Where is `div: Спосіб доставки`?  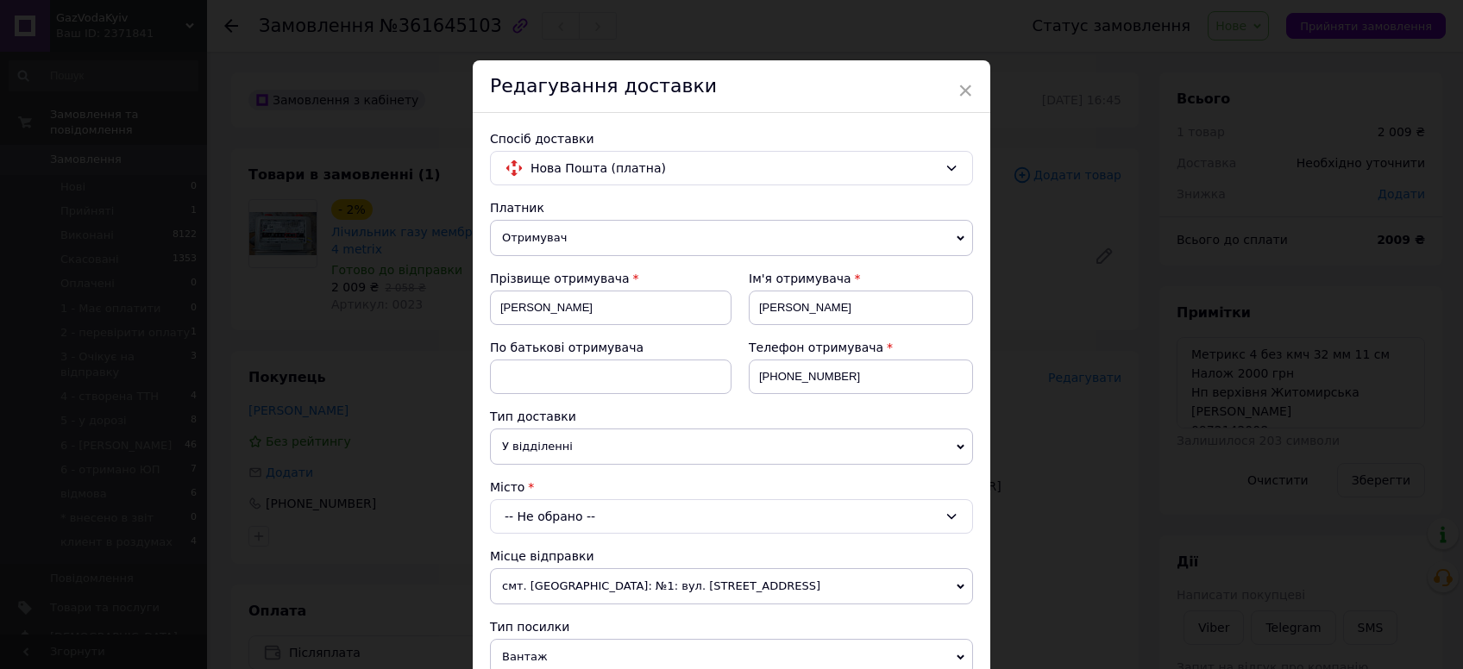 div: Спосіб доставки is located at coordinates (732, 139).